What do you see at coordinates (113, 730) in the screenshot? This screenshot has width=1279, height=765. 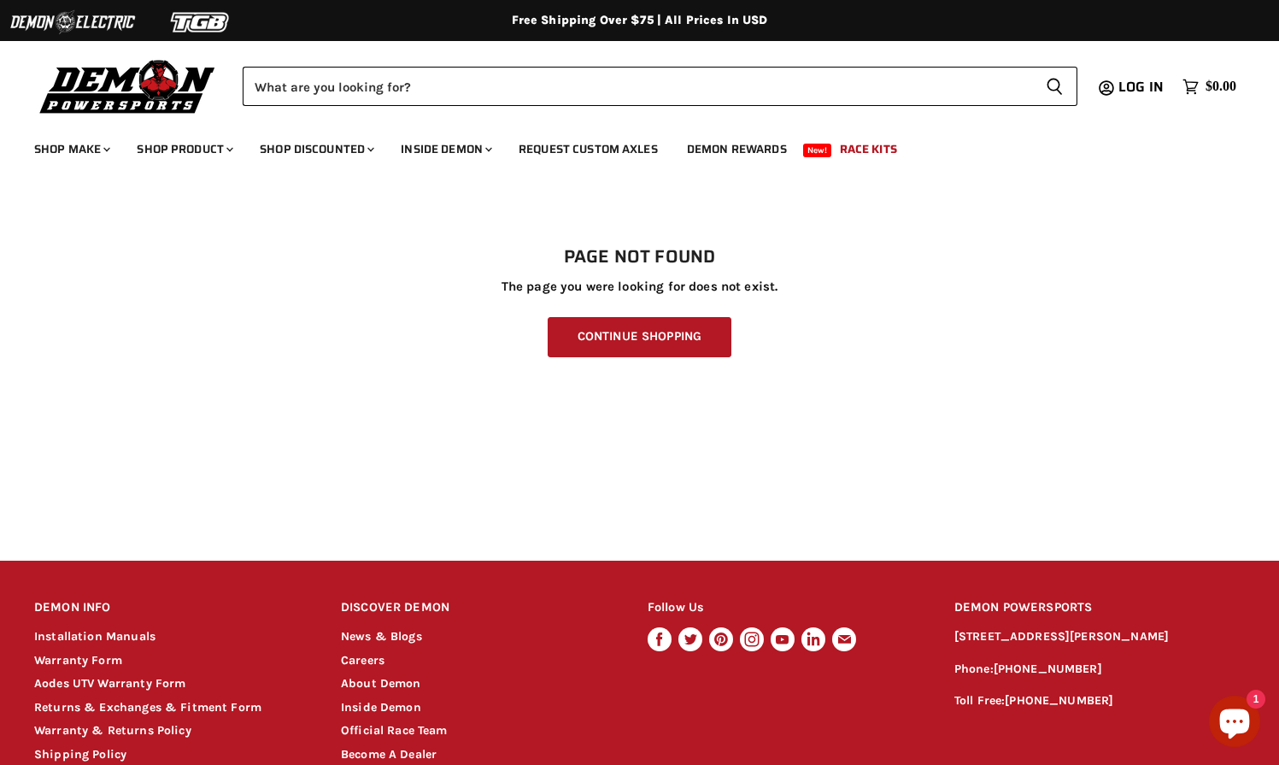 I see `a: Warranty & Returns Policy` at bounding box center [113, 730].